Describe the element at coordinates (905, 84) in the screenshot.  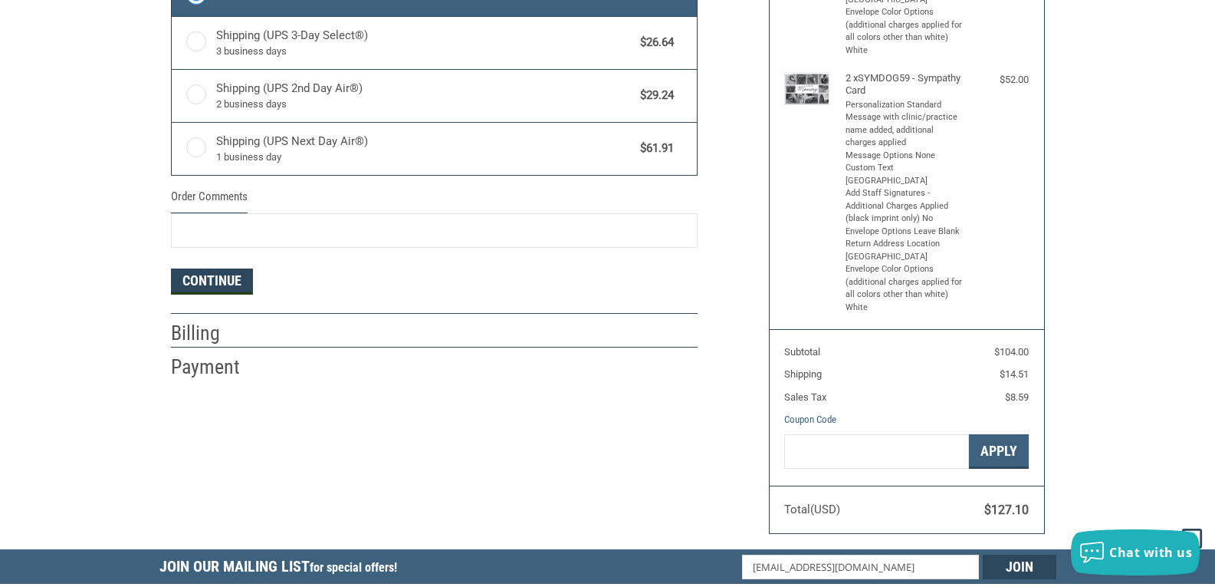
I see `h4: 2 x SYMDOG59 - Sympathy Card` at that location.